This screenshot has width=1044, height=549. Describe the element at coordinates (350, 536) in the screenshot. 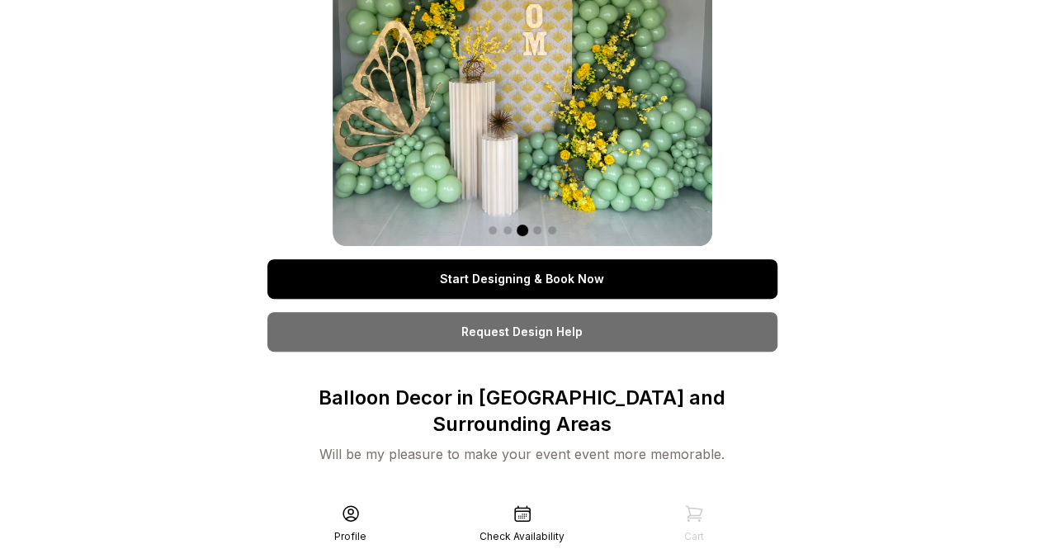

I see `div: Profile` at that location.